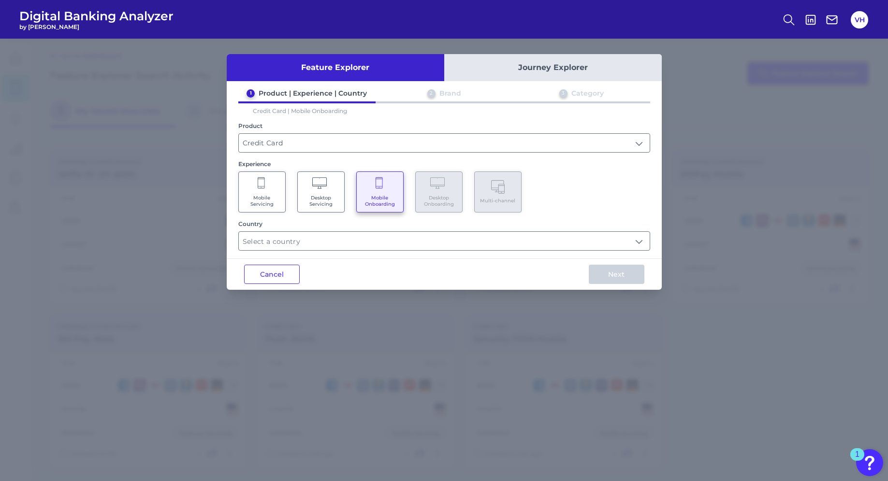  What do you see at coordinates (431, 93) in the screenshot?
I see `div: 2` at bounding box center [431, 93].